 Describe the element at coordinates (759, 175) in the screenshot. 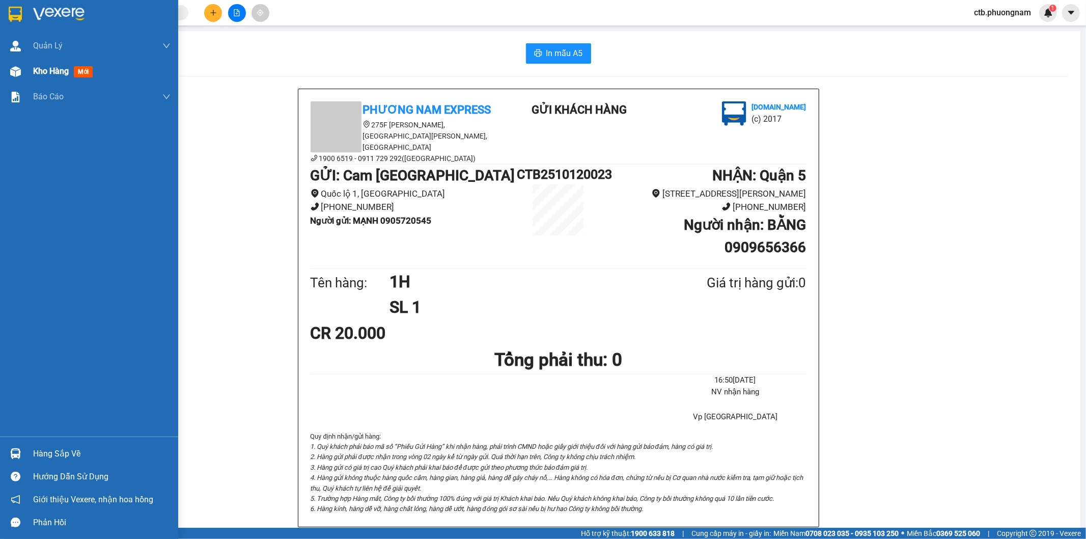

I see `b: NHẬN : Quận 5` at that location.